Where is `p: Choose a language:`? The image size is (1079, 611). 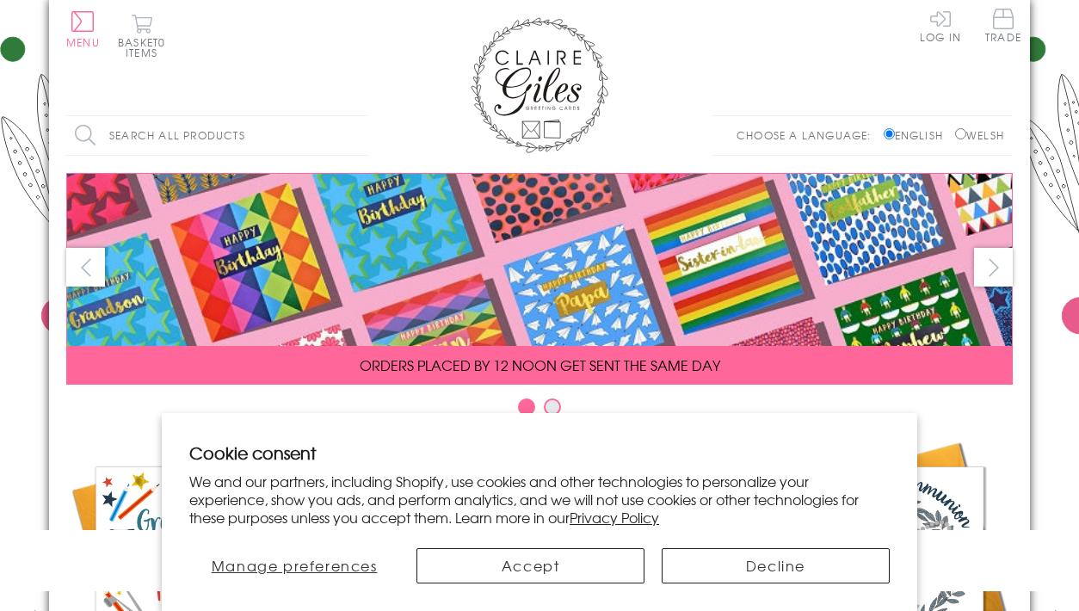 p: Choose a language: is located at coordinates (808, 135).